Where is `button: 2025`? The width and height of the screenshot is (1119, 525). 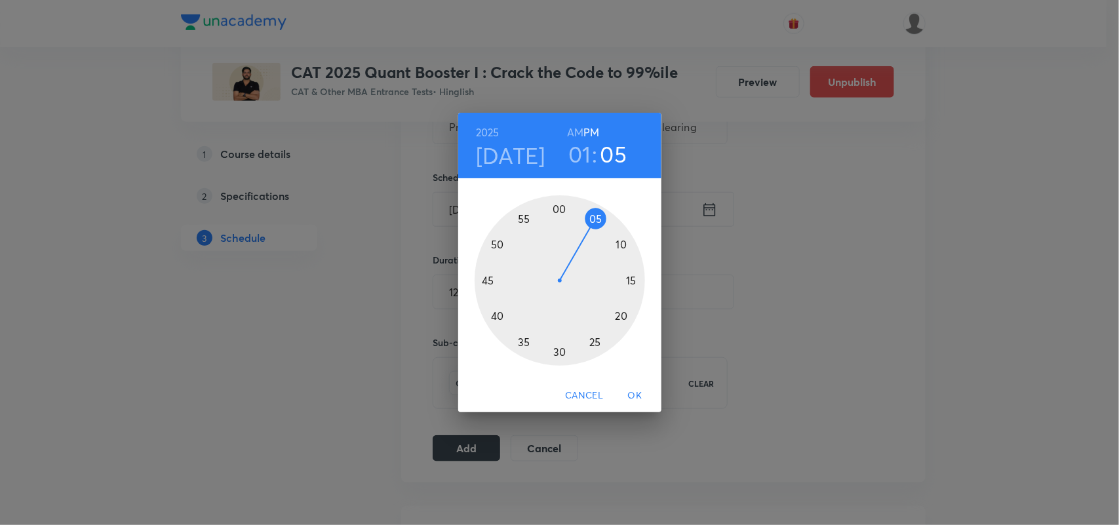
button: 2025 is located at coordinates (488, 132).